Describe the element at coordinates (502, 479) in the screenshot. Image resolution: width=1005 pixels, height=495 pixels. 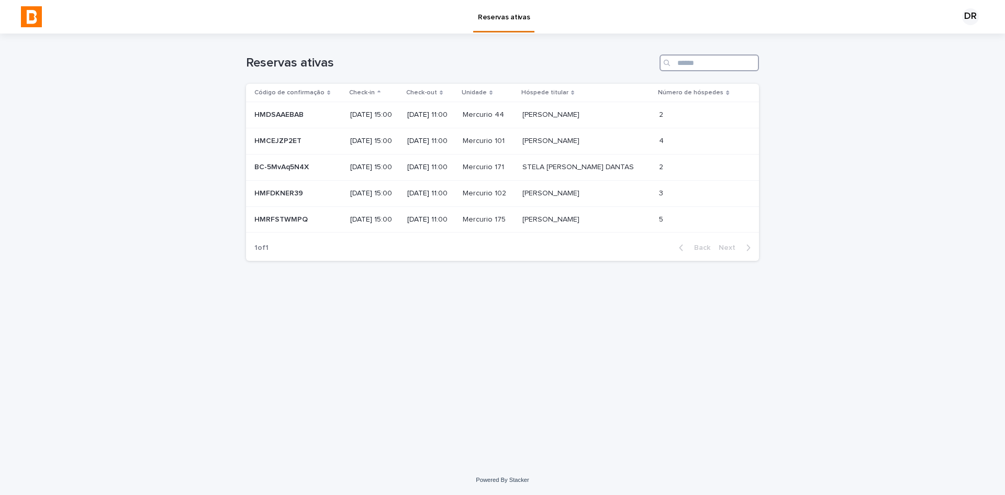
I see `a: Powered By Stacker` at that location.